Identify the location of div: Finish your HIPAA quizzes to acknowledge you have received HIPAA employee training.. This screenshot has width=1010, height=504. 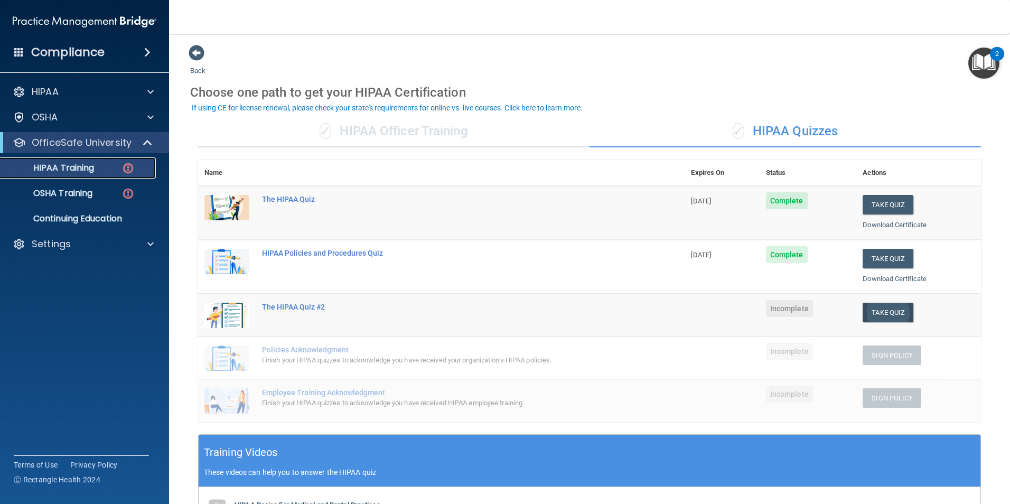
(447, 403).